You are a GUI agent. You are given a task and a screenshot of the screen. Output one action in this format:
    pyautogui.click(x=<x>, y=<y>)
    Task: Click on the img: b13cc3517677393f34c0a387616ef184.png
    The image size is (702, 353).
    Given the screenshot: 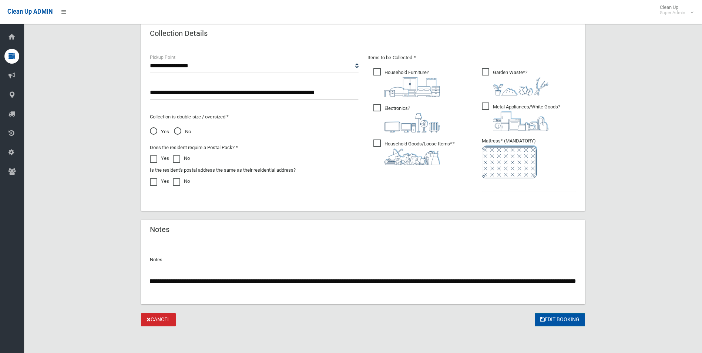 What is the action you would take?
    pyautogui.click(x=412, y=157)
    